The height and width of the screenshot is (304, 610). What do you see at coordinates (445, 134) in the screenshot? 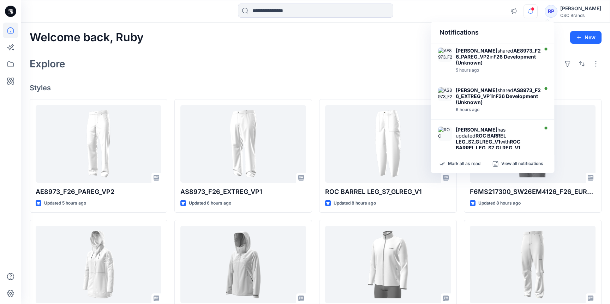
I see `img: ROC BARREL LEG_S7_GLREG_V1` at bounding box center [445, 134].